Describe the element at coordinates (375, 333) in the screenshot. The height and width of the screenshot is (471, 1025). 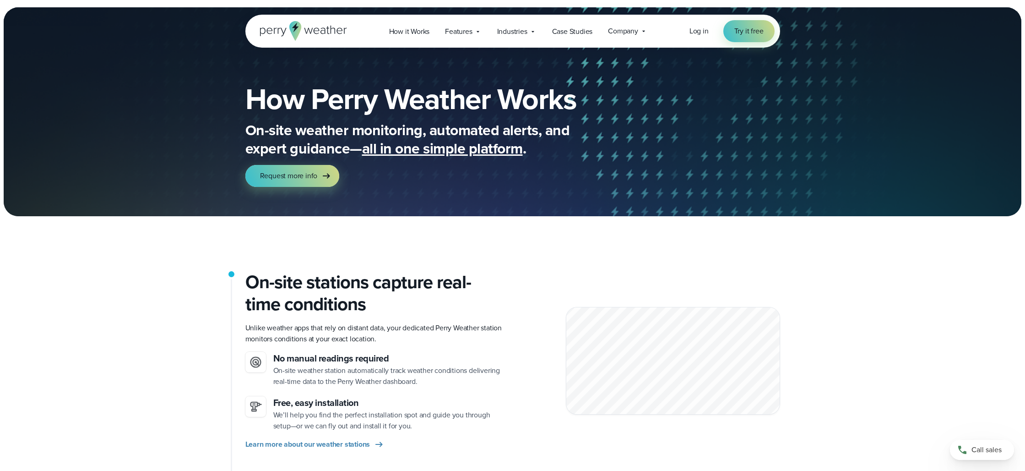
I see `p: Unlike weather apps that rely on distant data, your dedicated Perry Weather station monitors cond...` at that location.